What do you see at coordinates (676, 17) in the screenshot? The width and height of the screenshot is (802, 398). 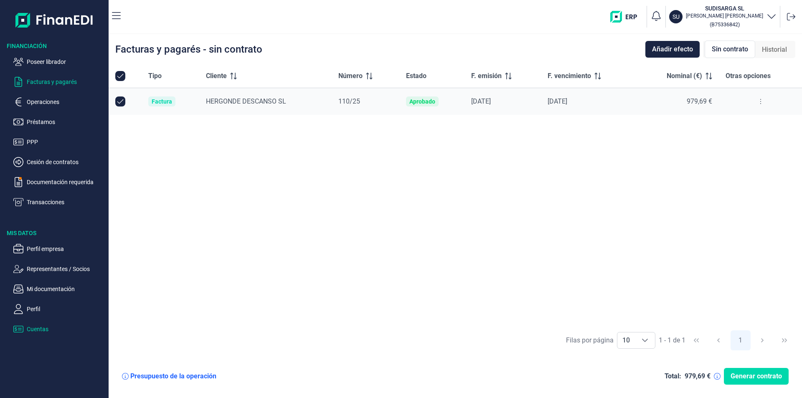 I see `p: SU` at bounding box center [676, 17].